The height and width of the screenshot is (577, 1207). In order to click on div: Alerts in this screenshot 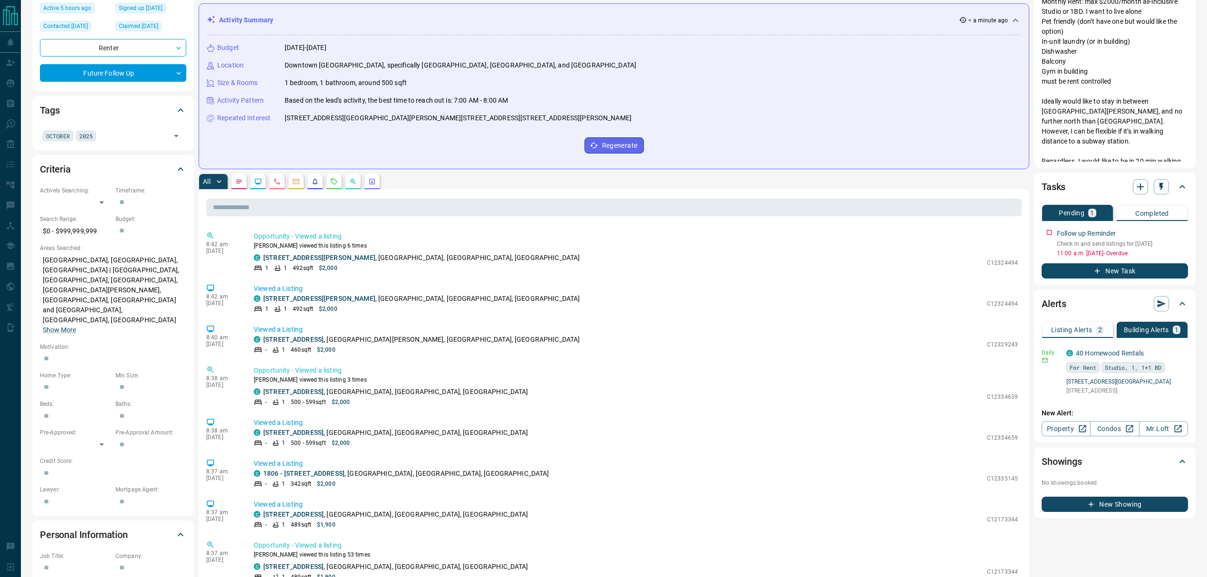, I will do `click(1115, 304)`.